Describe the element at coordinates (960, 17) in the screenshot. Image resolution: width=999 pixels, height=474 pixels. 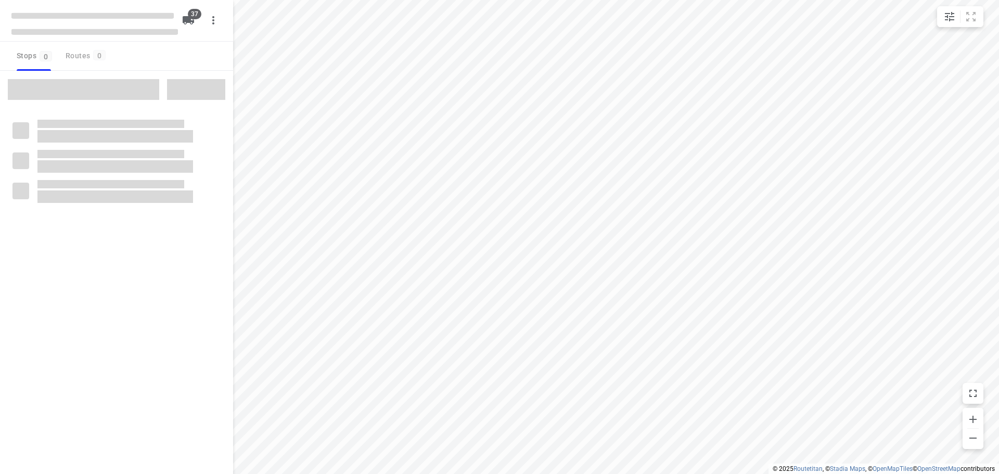
I see `div: small contained button group` at that location.